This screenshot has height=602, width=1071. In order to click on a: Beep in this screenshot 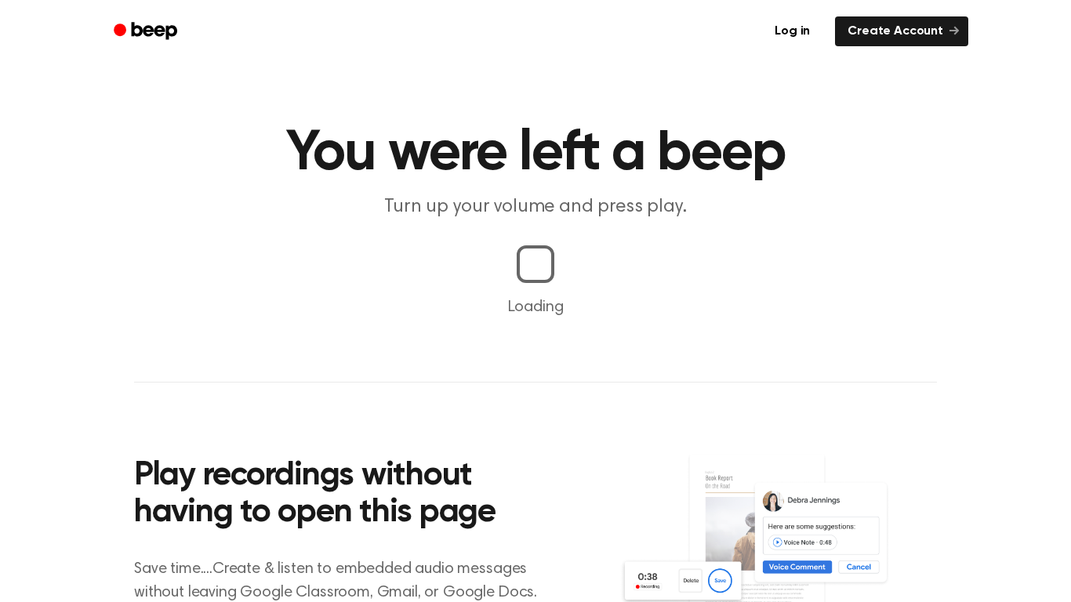, I will do `click(147, 31)`.